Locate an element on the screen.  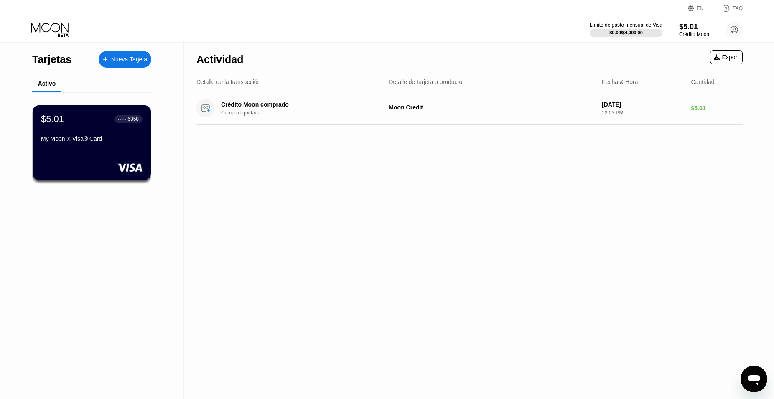
div: Crédito Moon is located at coordinates (694, 34).